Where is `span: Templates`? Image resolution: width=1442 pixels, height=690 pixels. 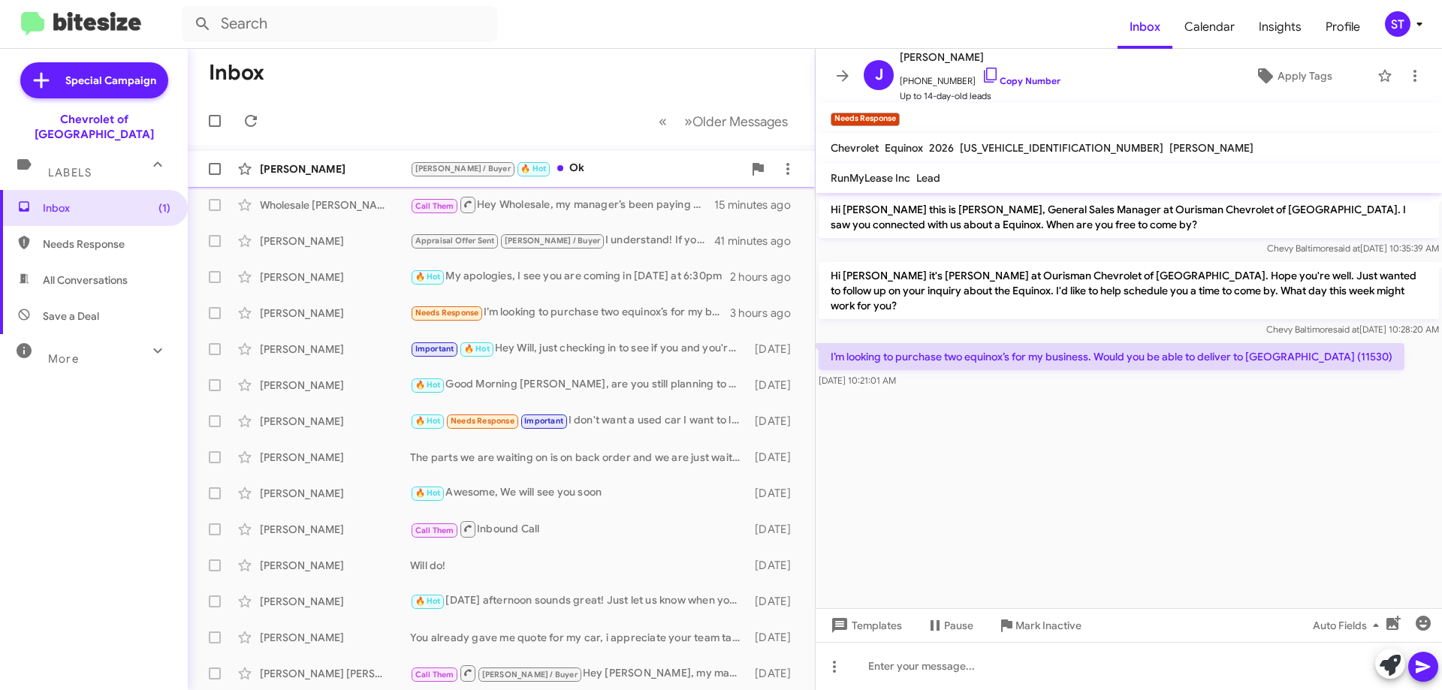 span: Templates is located at coordinates (865, 626).